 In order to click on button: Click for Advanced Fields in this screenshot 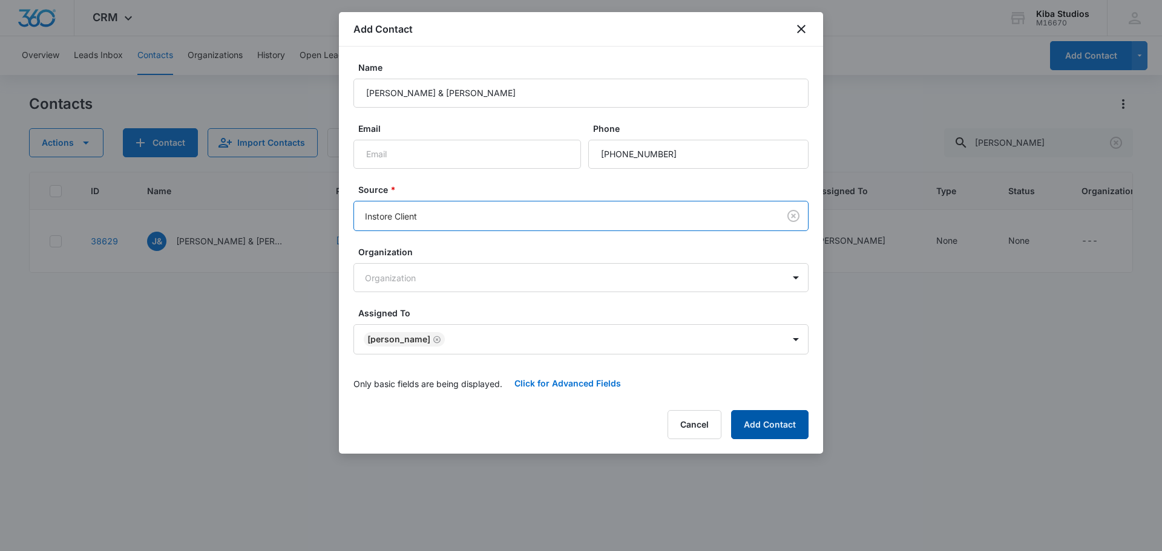, I will do `click(568, 384)`.